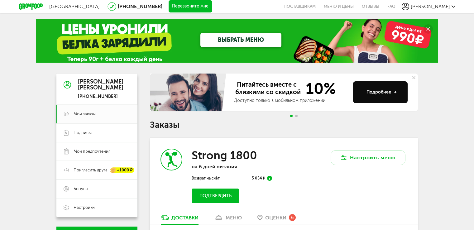 Image resolution: width=474 pixels, height=230 pixels. I want to click on div: Доступно только в мобильном приложении, so click(291, 101).